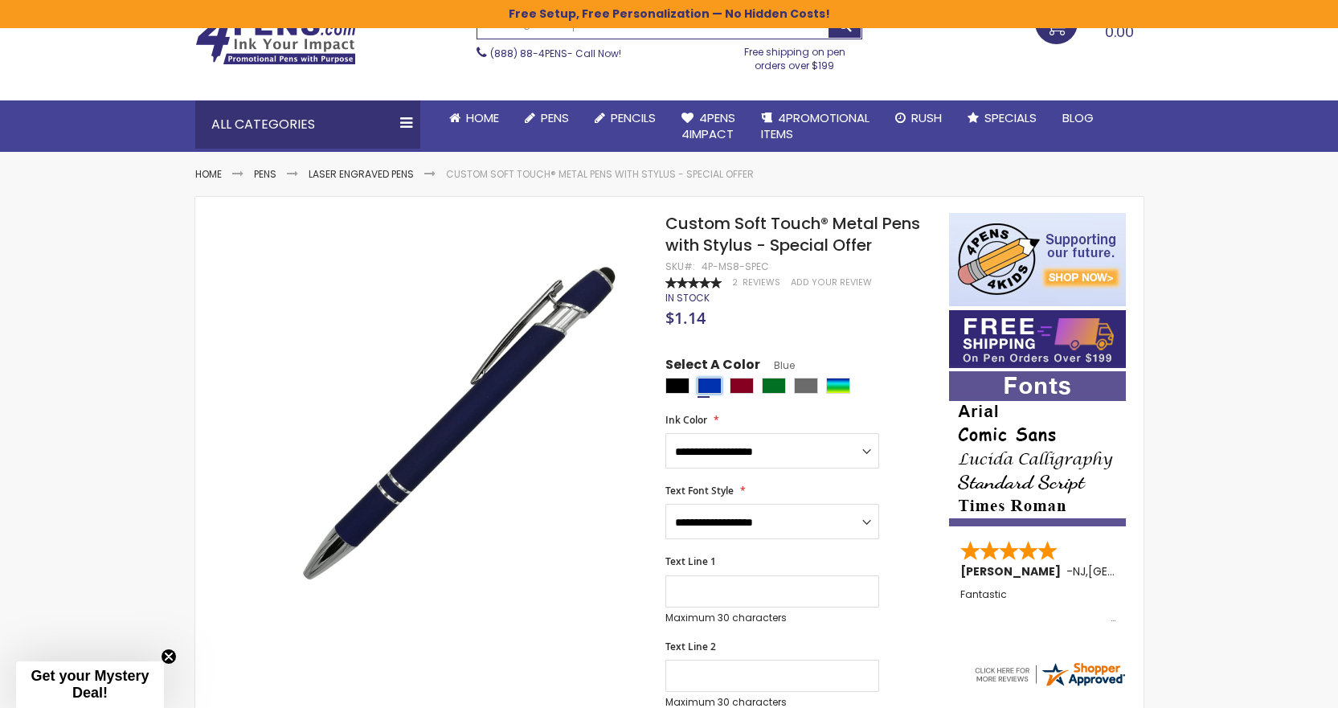  I want to click on span: Pencils, so click(633, 117).